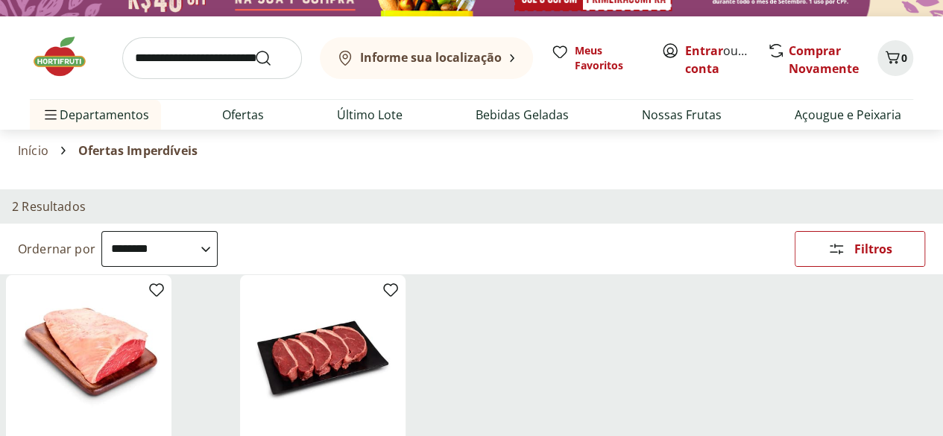  I want to click on span: Filtros, so click(873, 249).